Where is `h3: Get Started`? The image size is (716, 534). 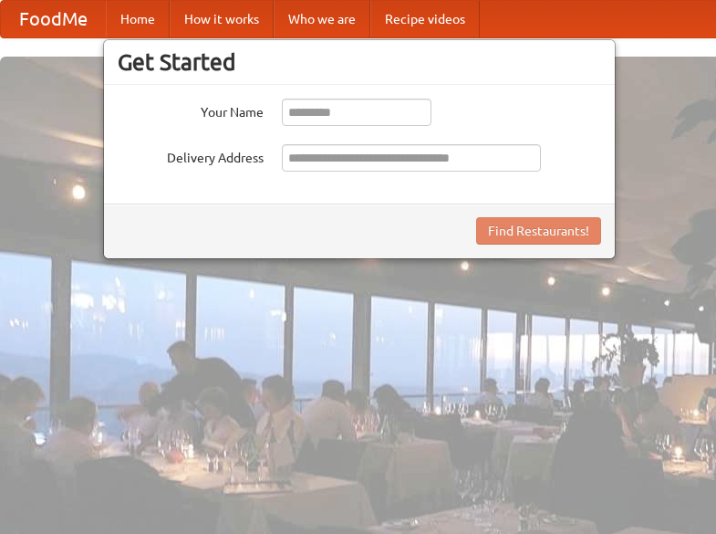 h3: Get Started is located at coordinates (360, 62).